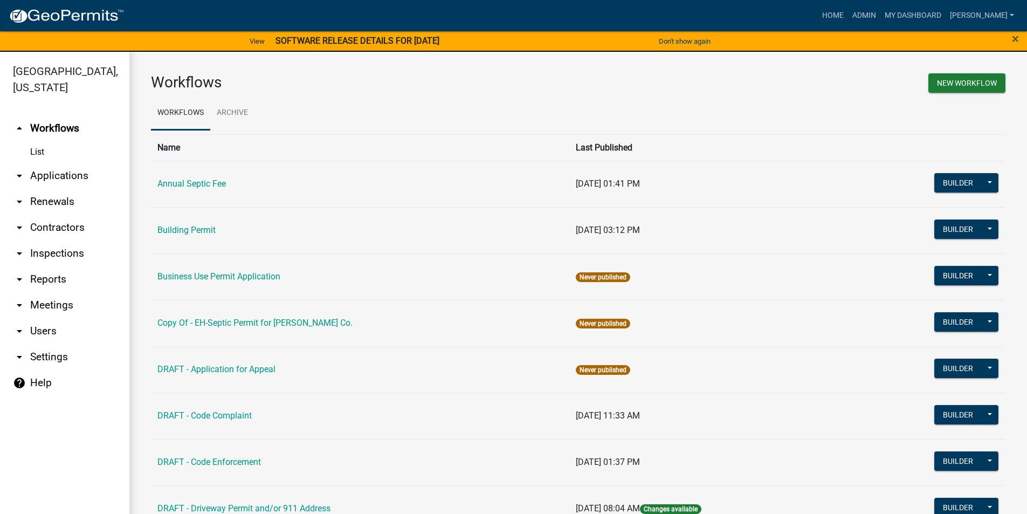  What do you see at coordinates (912, 16) in the screenshot?
I see `a: My Dashboard` at bounding box center [912, 16].